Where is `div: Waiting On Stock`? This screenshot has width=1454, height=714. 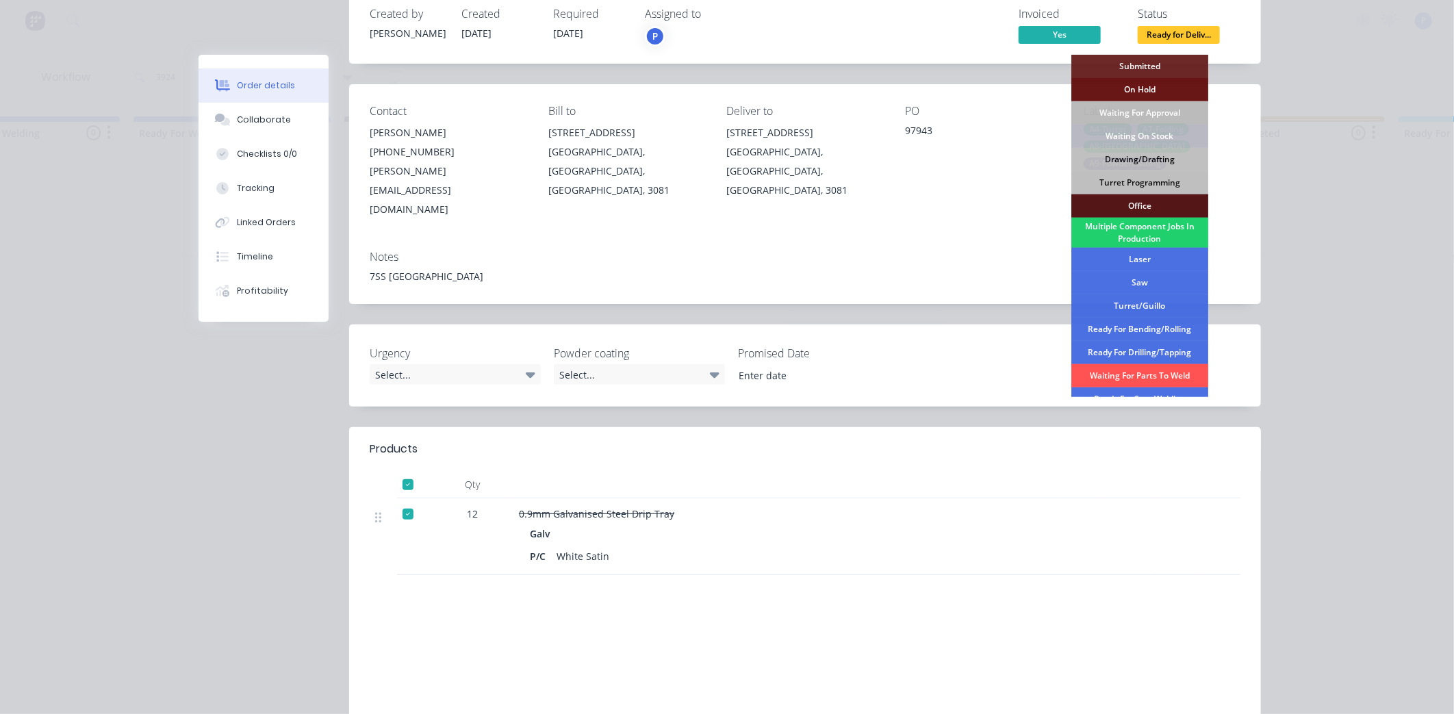
div: Waiting On Stock is located at coordinates (1140, 136).